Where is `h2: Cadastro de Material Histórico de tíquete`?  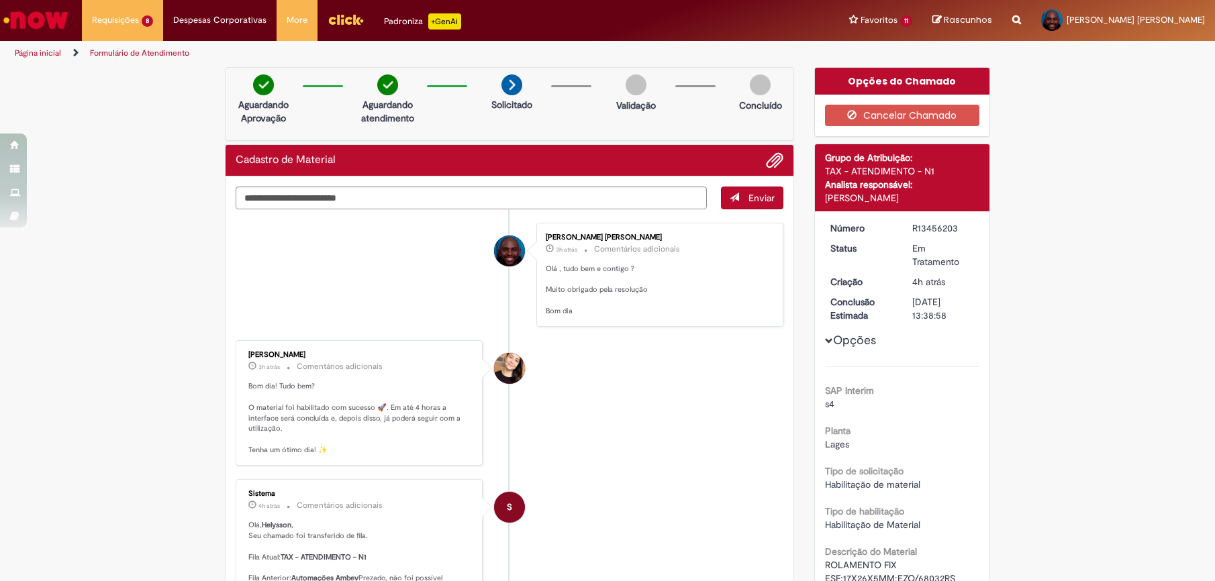 h2: Cadastro de Material Histórico de tíquete is located at coordinates (285, 160).